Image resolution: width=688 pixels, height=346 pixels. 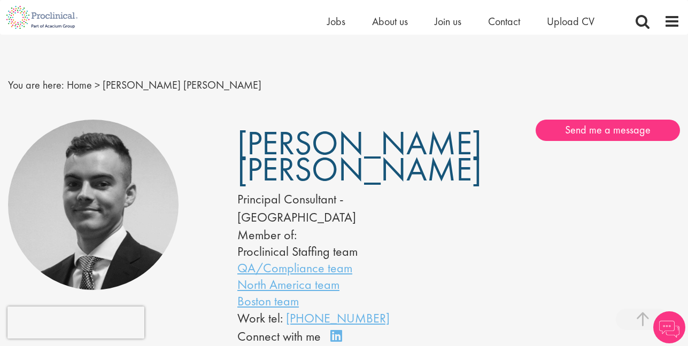 What do you see at coordinates (390, 21) in the screenshot?
I see `span: About us` at bounding box center [390, 21].